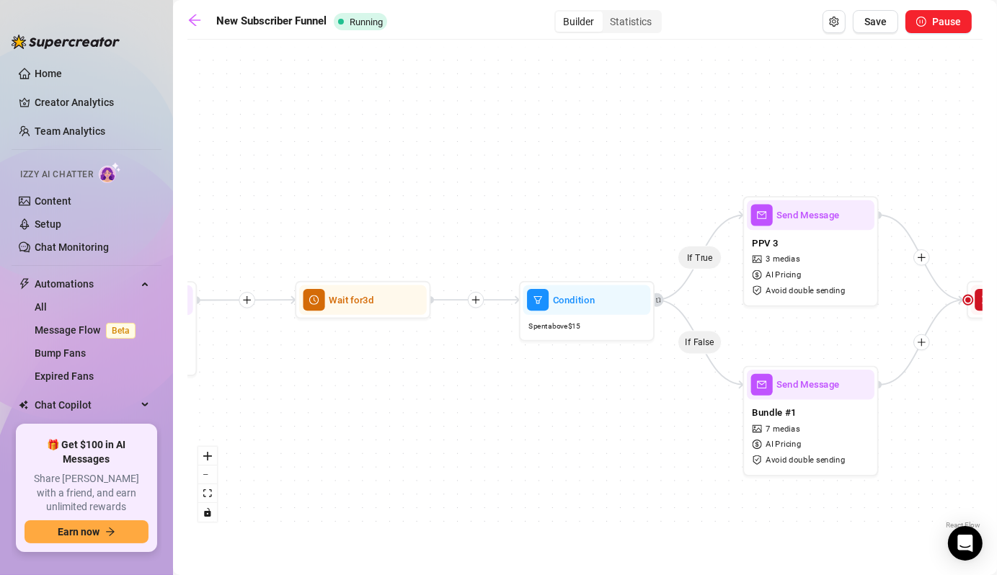 The width and height of the screenshot is (997, 575). What do you see at coordinates (48, 224) in the screenshot?
I see `a: Setup` at bounding box center [48, 224].